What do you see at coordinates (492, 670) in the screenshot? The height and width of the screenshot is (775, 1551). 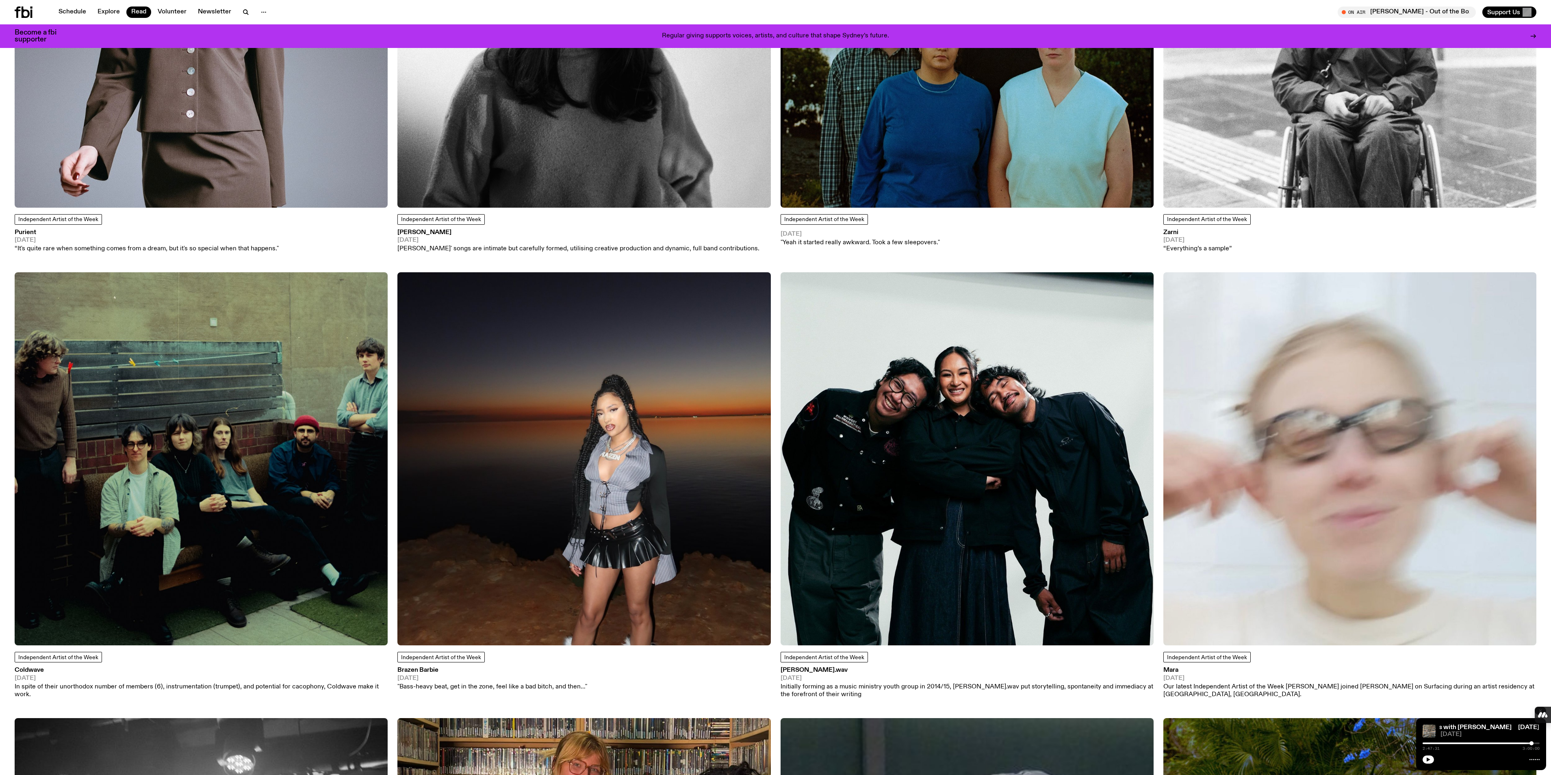 I see `h3: Brazen Barbie` at bounding box center [492, 670].